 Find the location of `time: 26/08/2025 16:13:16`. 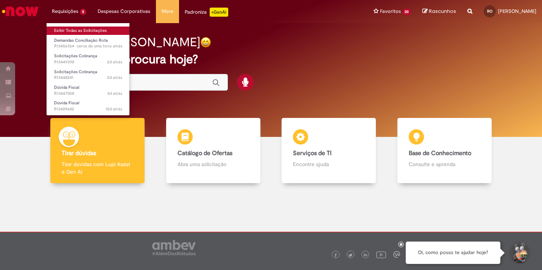

time: 26/08/2025 16:13:16 is located at coordinates (115, 62).